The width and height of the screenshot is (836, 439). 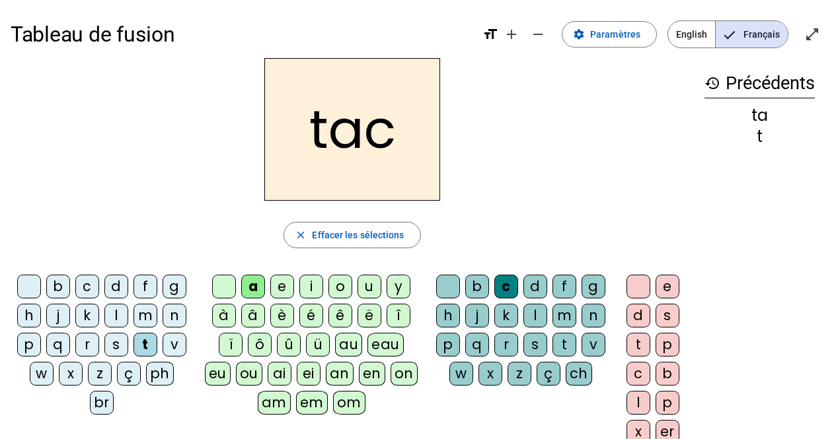 I want to click on button: Paramètres, so click(x=609, y=34).